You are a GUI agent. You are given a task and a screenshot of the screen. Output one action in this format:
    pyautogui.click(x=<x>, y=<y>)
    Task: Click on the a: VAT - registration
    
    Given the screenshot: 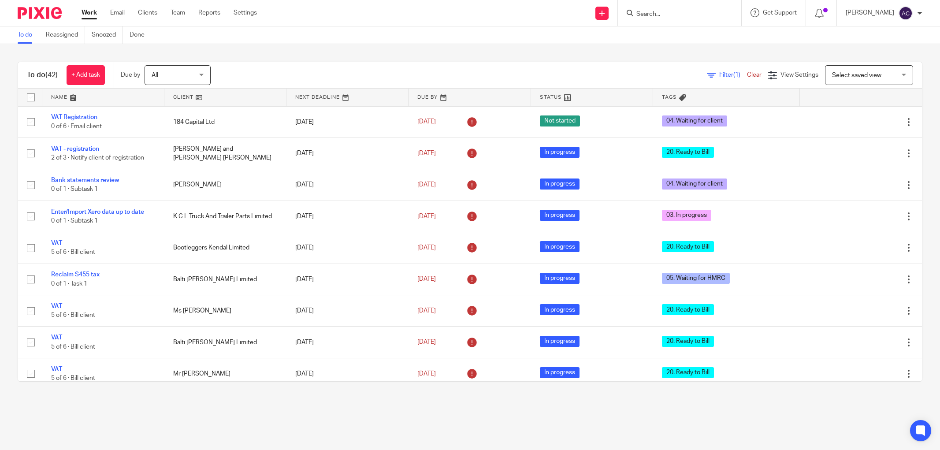 What is the action you would take?
    pyautogui.click(x=75, y=149)
    